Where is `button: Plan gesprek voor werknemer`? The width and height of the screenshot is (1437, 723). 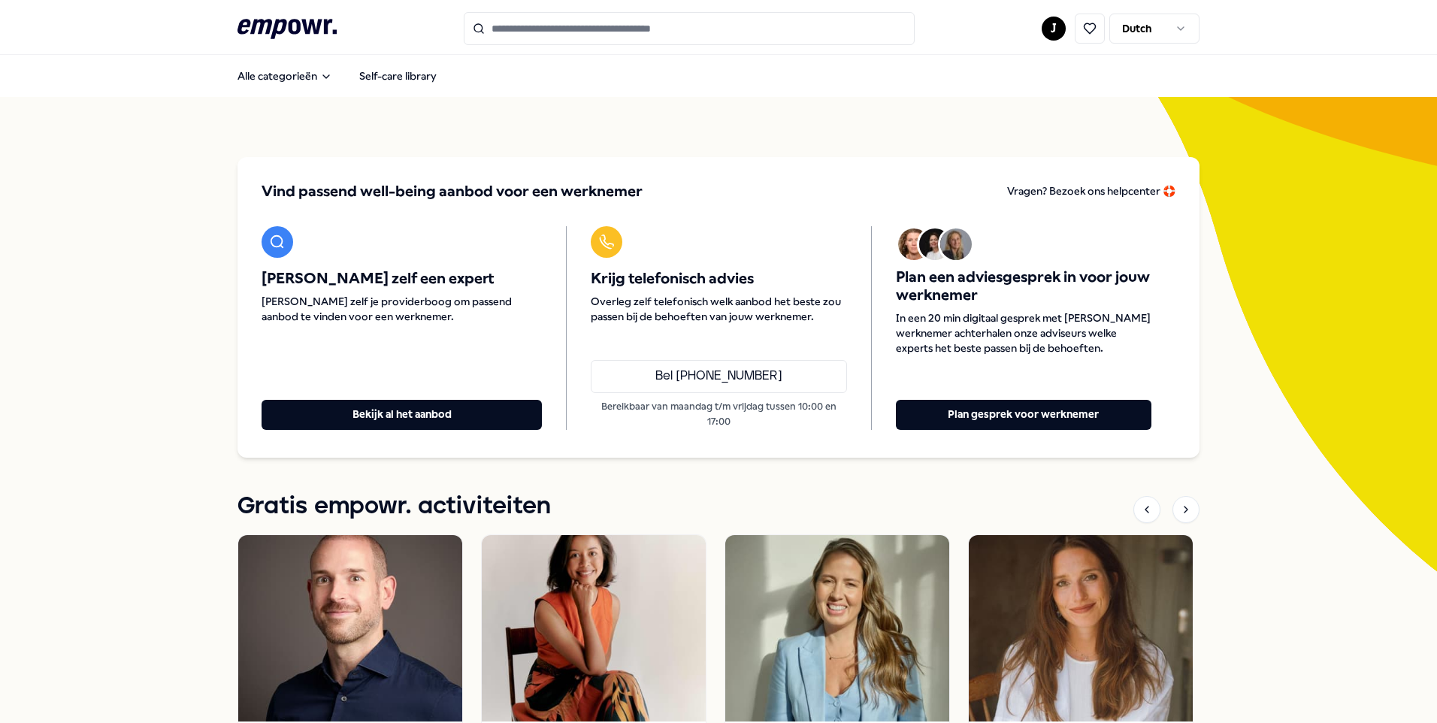 button: Plan gesprek voor werknemer is located at coordinates (1024, 415).